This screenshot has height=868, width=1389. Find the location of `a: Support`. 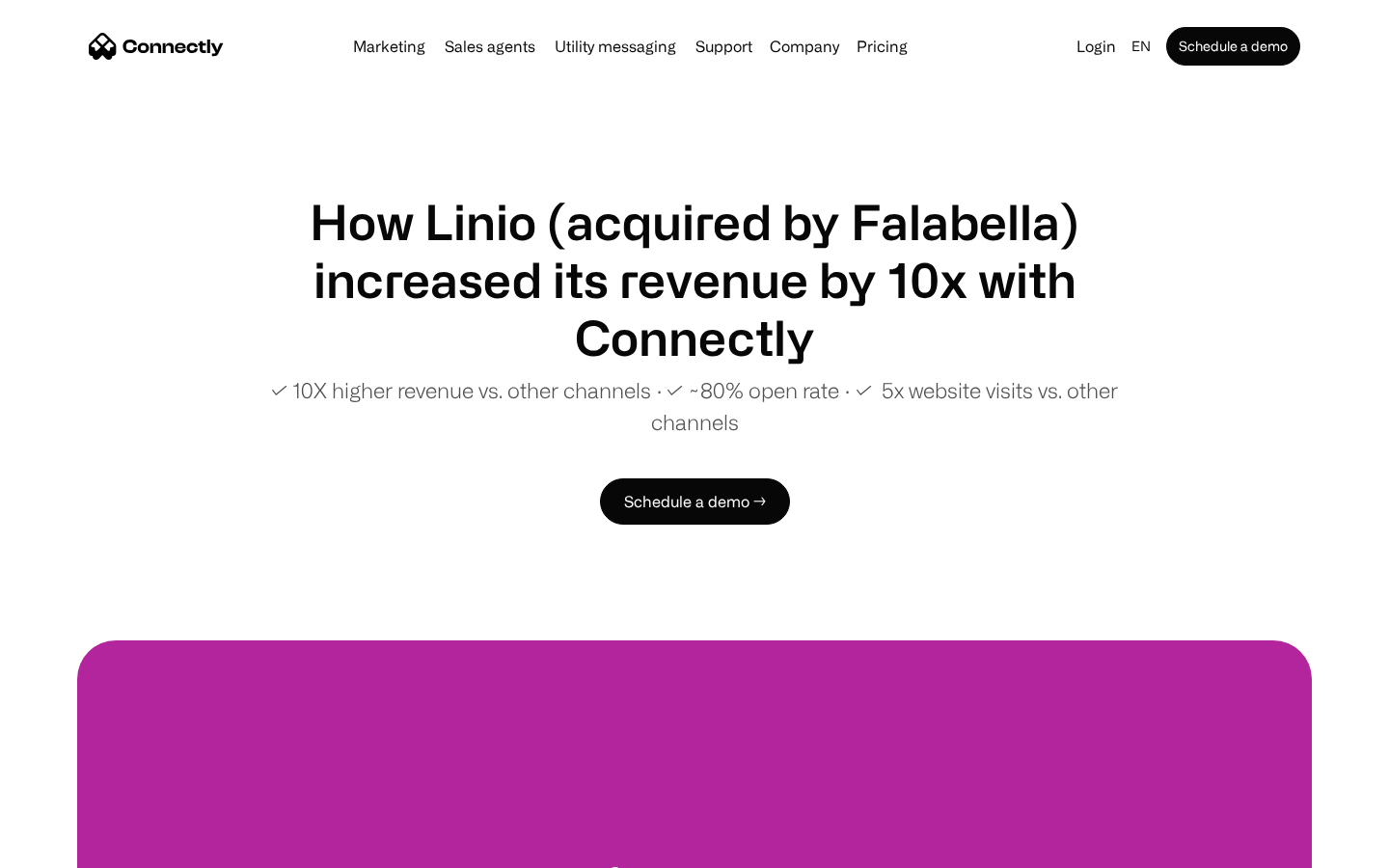

a: Support is located at coordinates (723, 46).